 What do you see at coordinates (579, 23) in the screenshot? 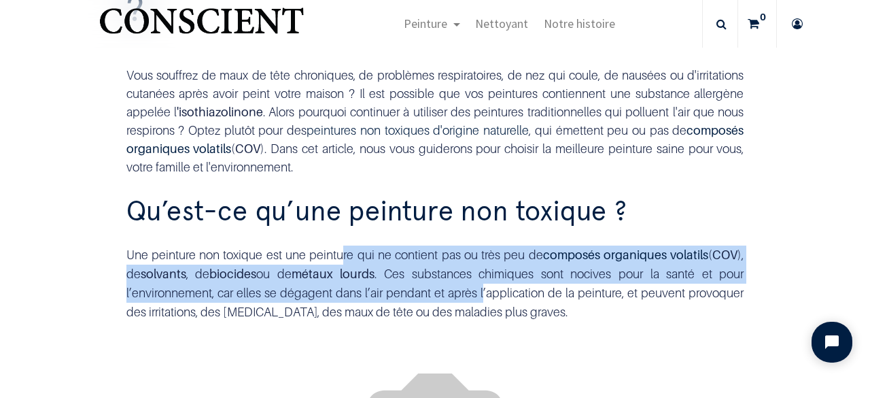
I see `span: Notre histoire` at bounding box center [579, 23].